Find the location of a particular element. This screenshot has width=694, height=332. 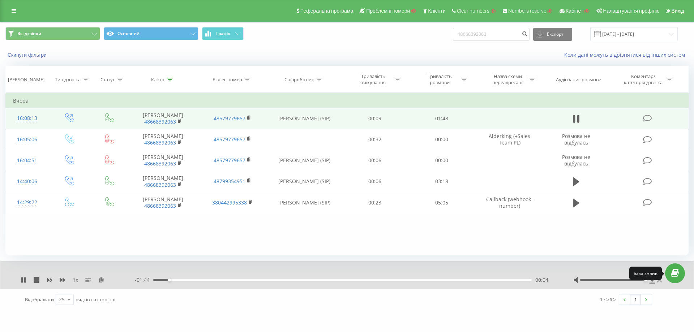

td: Callback (webhook-number) is located at coordinates (509, 203).